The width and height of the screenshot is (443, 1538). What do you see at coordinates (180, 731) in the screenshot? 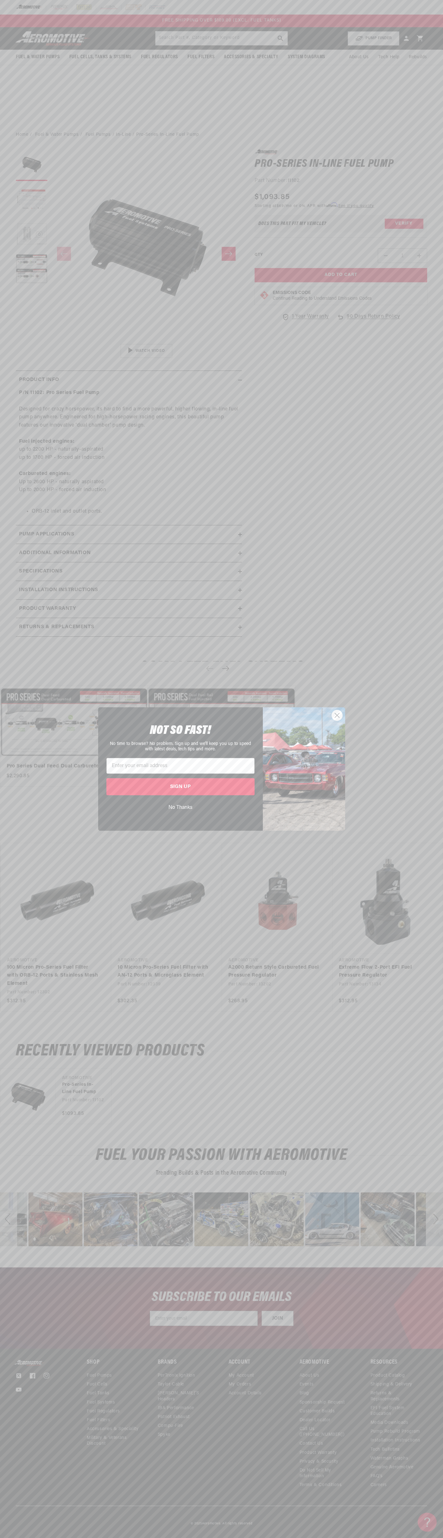
I see `span: NOT SO FAST!` at bounding box center [180, 731].